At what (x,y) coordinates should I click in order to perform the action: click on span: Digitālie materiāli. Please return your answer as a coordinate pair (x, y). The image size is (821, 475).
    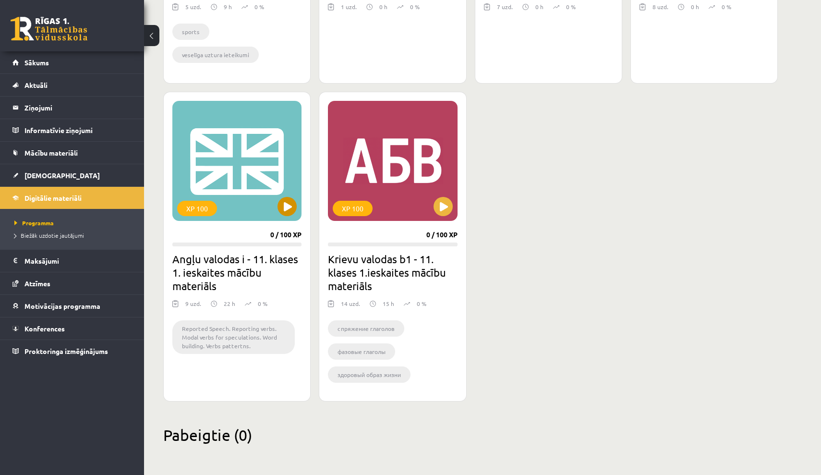
    Looking at the image, I should click on (53, 198).